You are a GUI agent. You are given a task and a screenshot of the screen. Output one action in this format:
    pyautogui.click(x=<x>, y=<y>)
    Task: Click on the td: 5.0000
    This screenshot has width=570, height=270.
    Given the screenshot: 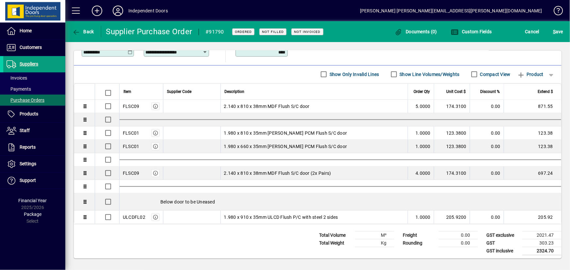 What is the action you would take?
    pyautogui.click(x=421, y=106)
    